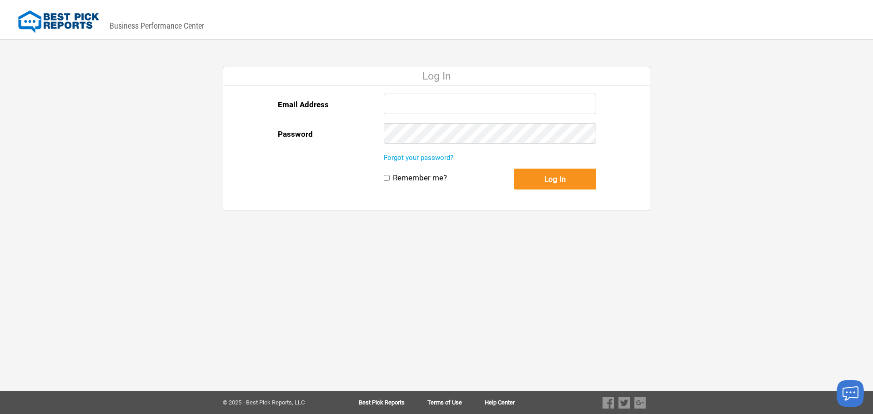  What do you see at coordinates (276, 403) in the screenshot?
I see `div: © 2025 - Best Pick Reports, LLC` at bounding box center [276, 403].